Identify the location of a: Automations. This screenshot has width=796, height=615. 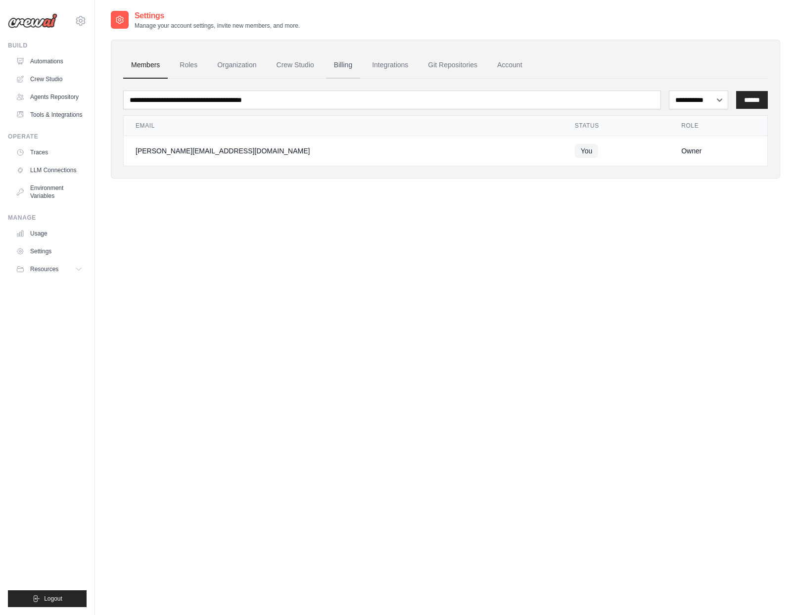
(49, 61).